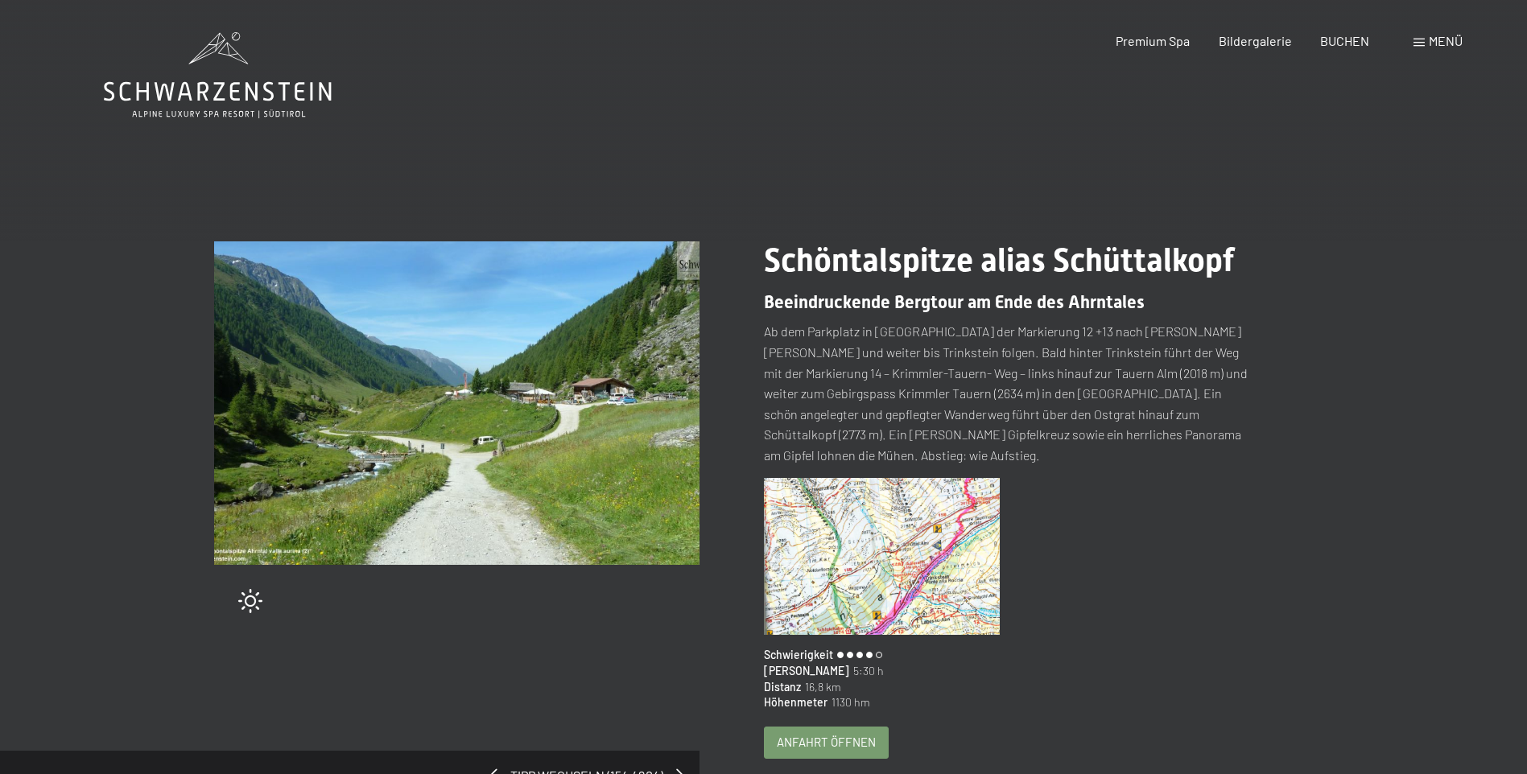 The height and width of the screenshot is (774, 1527). I want to click on span: Höhenmeter, so click(795, 703).